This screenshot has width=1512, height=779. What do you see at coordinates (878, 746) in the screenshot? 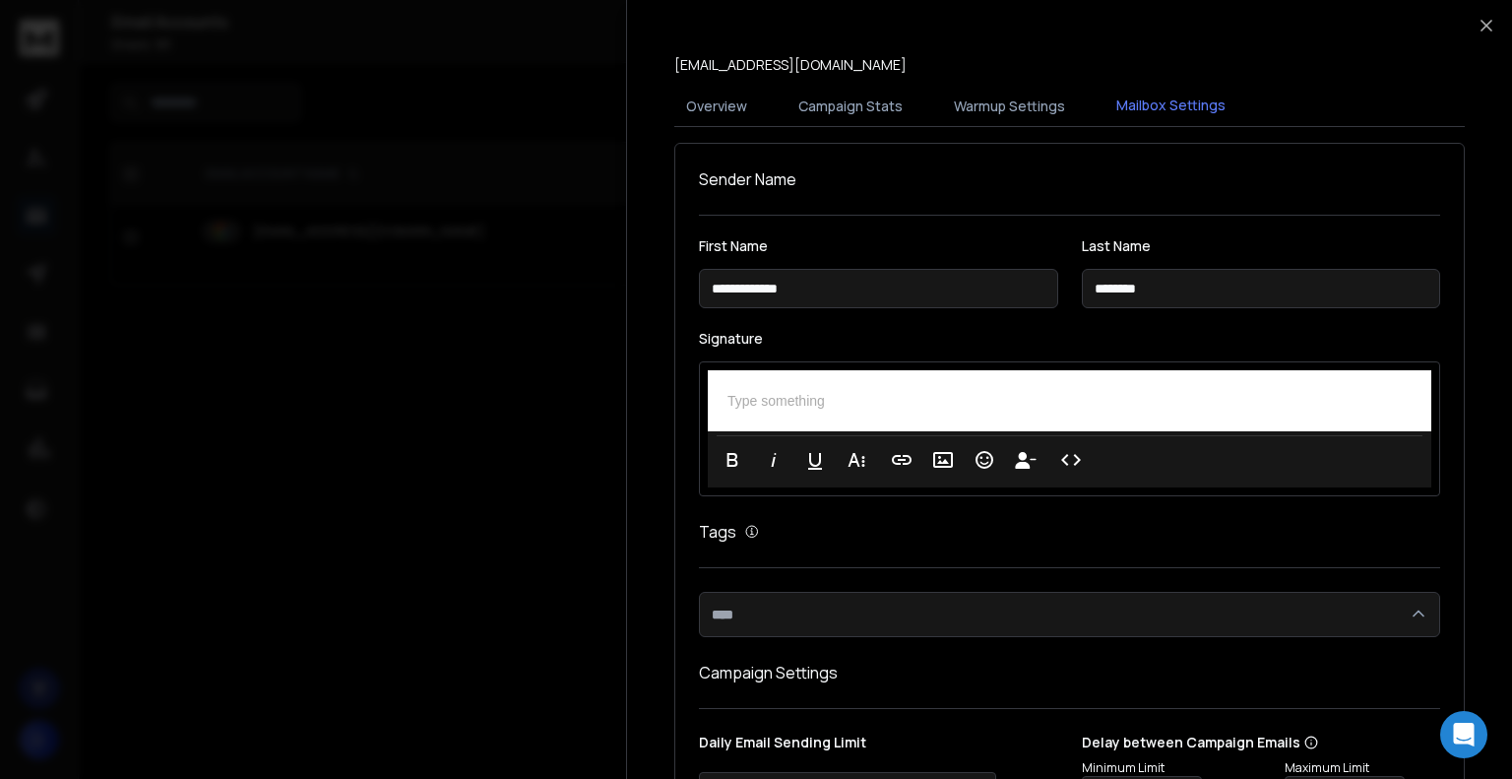
I see `p: Daily Email Sending Limit` at bounding box center [878, 746].